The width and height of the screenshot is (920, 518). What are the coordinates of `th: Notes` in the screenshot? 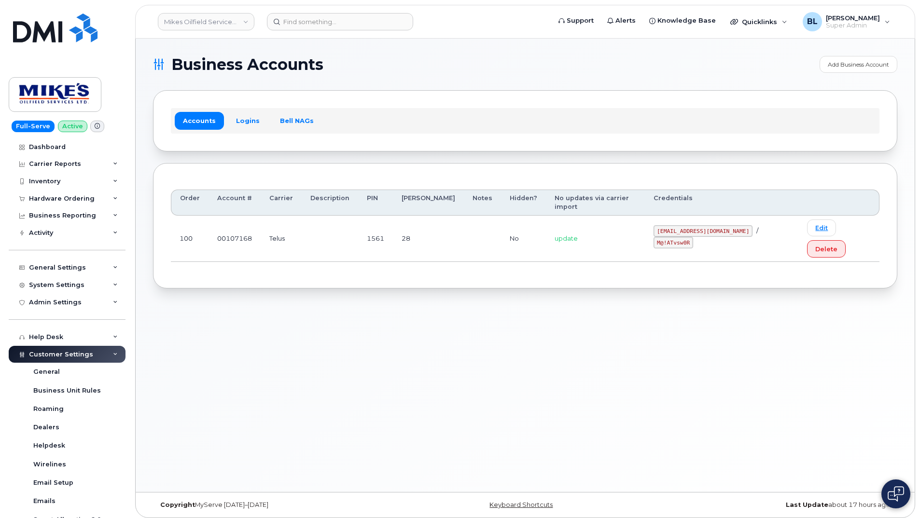 It's located at (482, 203).